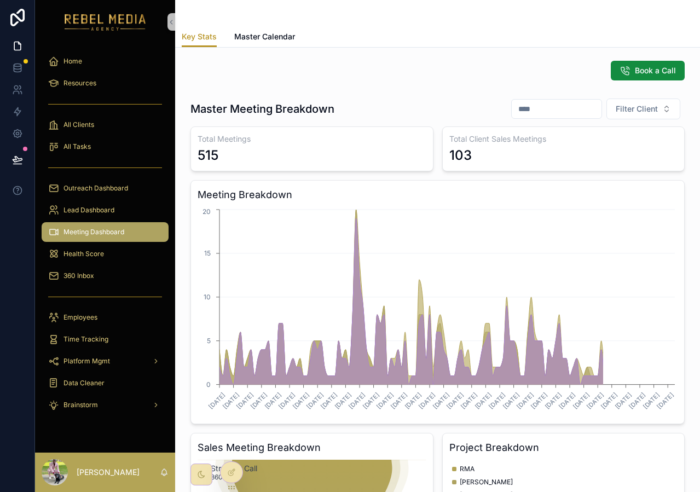 This screenshot has width=700, height=492. What do you see at coordinates (105, 210) in the screenshot?
I see `a: Lead Dashboard` at bounding box center [105, 210].